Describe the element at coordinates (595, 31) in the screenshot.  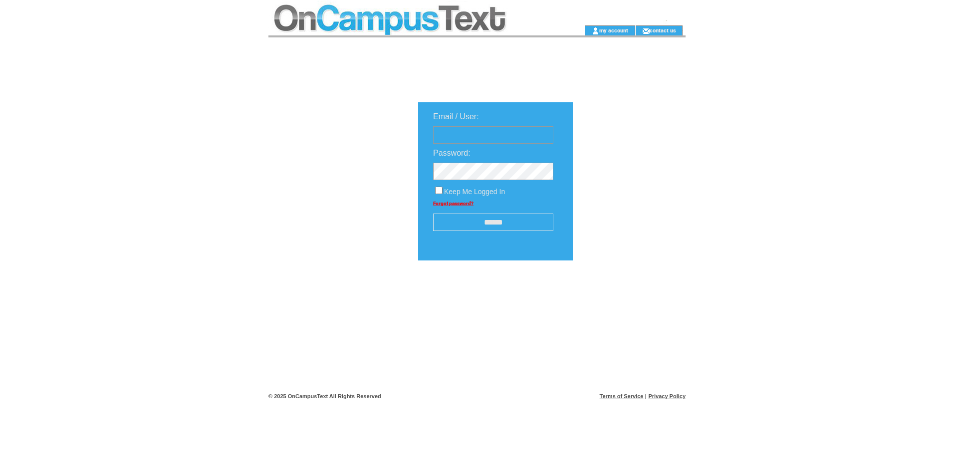
I see `img: account_icon.gif` at that location.